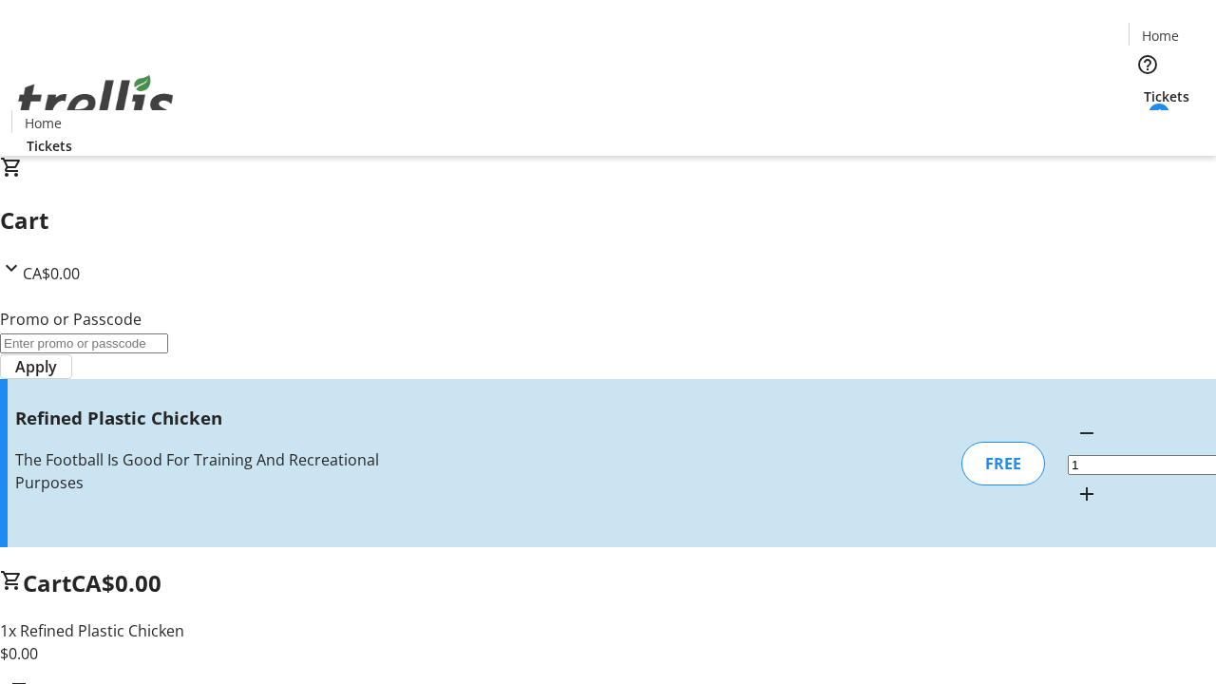 This screenshot has height=684, width=1216. Describe the element at coordinates (36, 367) in the screenshot. I see `span: Apply` at that location.